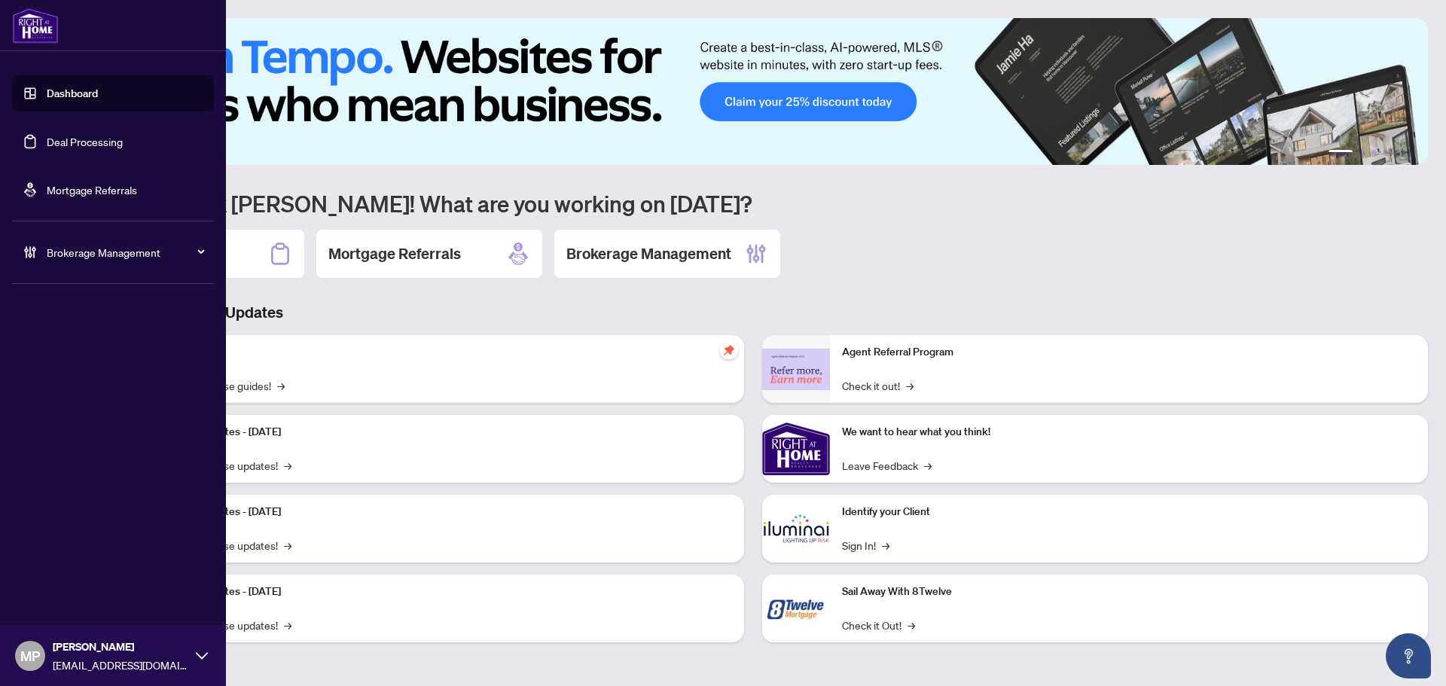  What do you see at coordinates (72, 93) in the screenshot?
I see `a: Dashboard` at bounding box center [72, 93].